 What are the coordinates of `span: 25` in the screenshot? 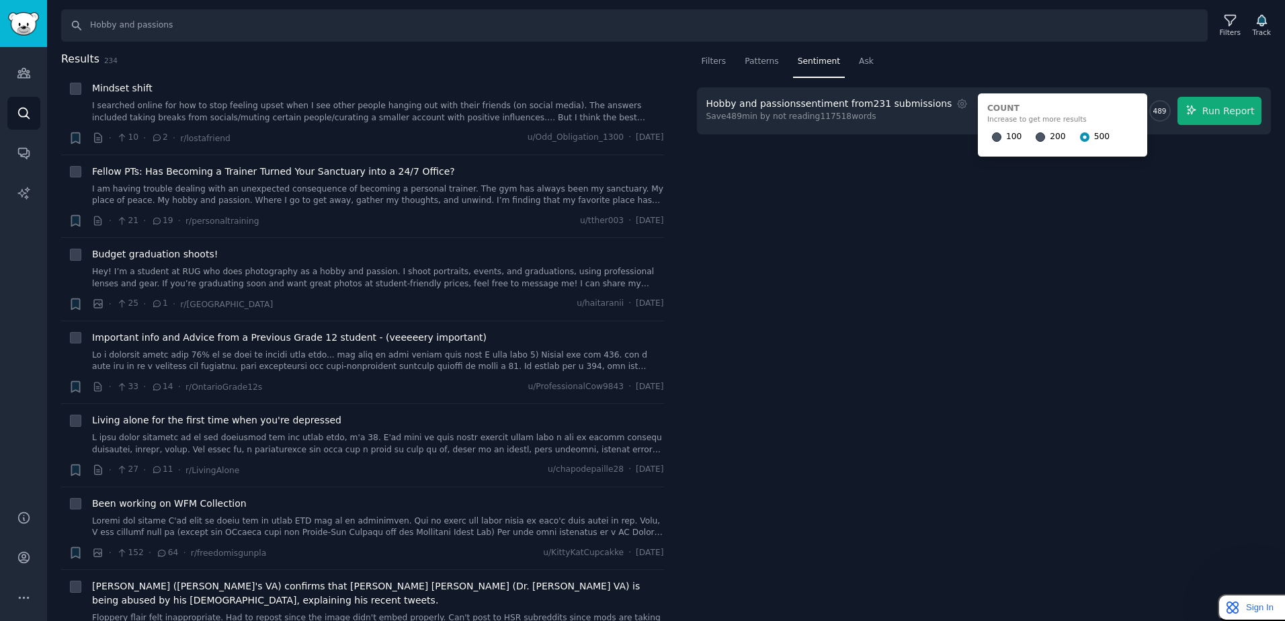 It's located at (127, 304).